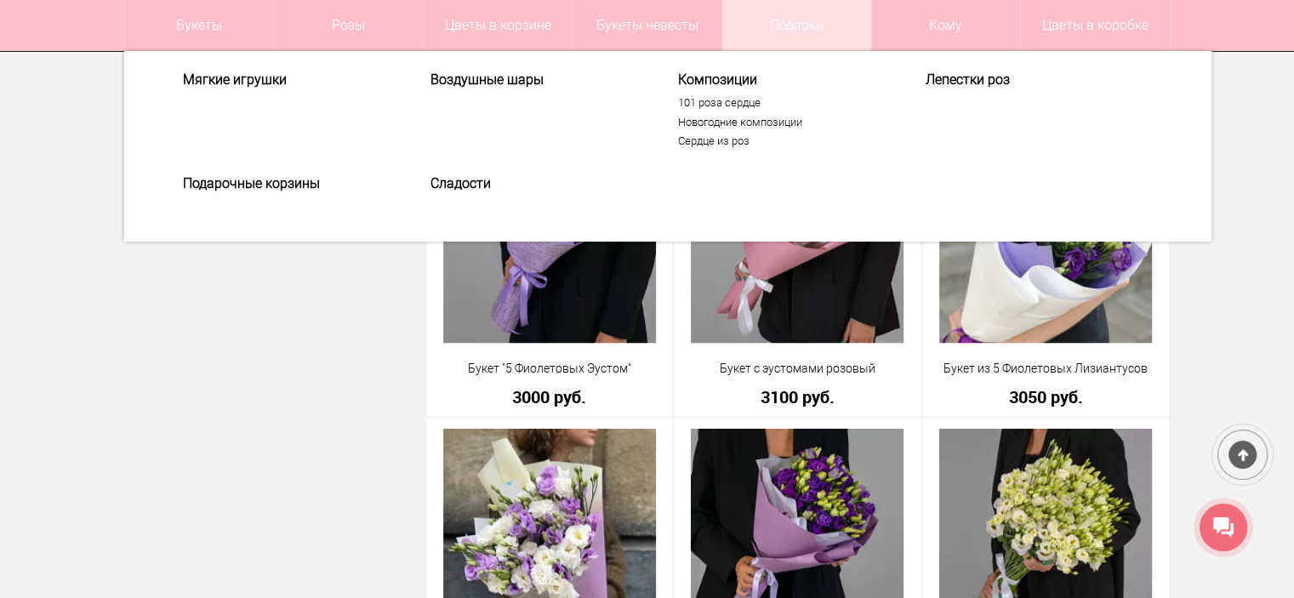  I want to click on a: Мягкие игрушки, so click(287, 79).